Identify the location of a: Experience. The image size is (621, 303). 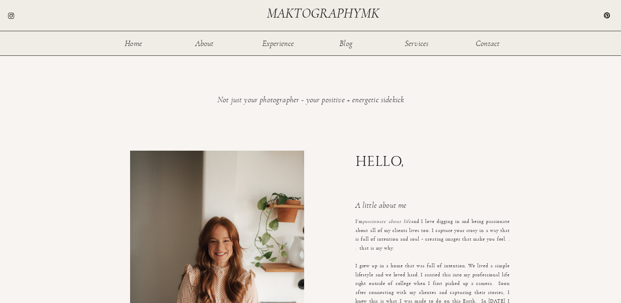
(278, 43).